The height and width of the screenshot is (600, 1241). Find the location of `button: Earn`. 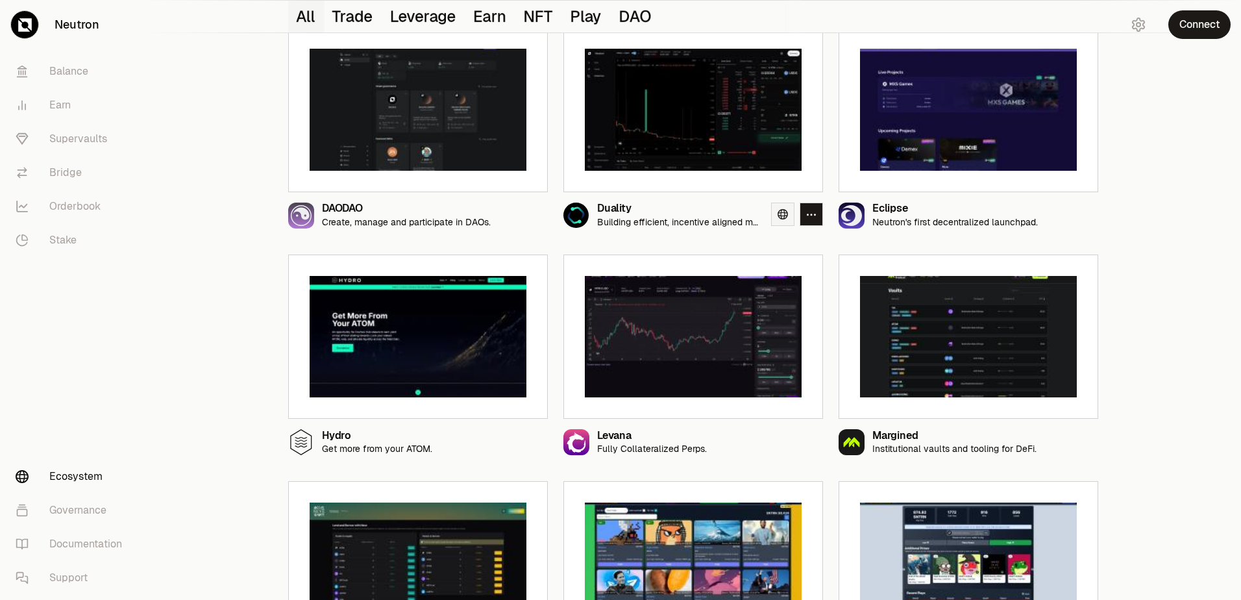

button: Earn is located at coordinates (490, 16).